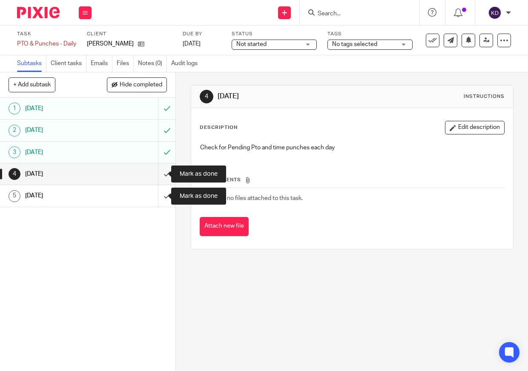 The image size is (528, 371). Describe the element at coordinates (221, 180) in the screenshot. I see `span: Attachments` at that location.